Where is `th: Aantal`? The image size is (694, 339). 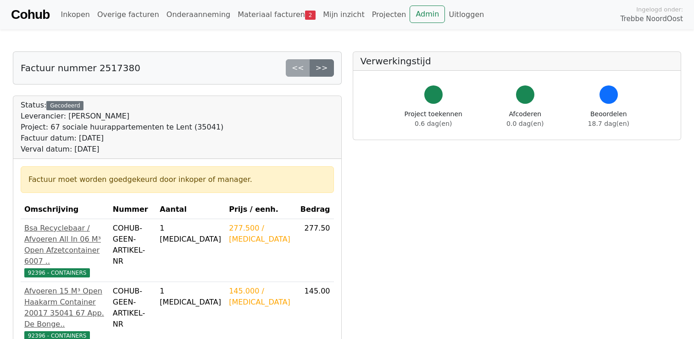 th: Aantal is located at coordinates (190, 209).